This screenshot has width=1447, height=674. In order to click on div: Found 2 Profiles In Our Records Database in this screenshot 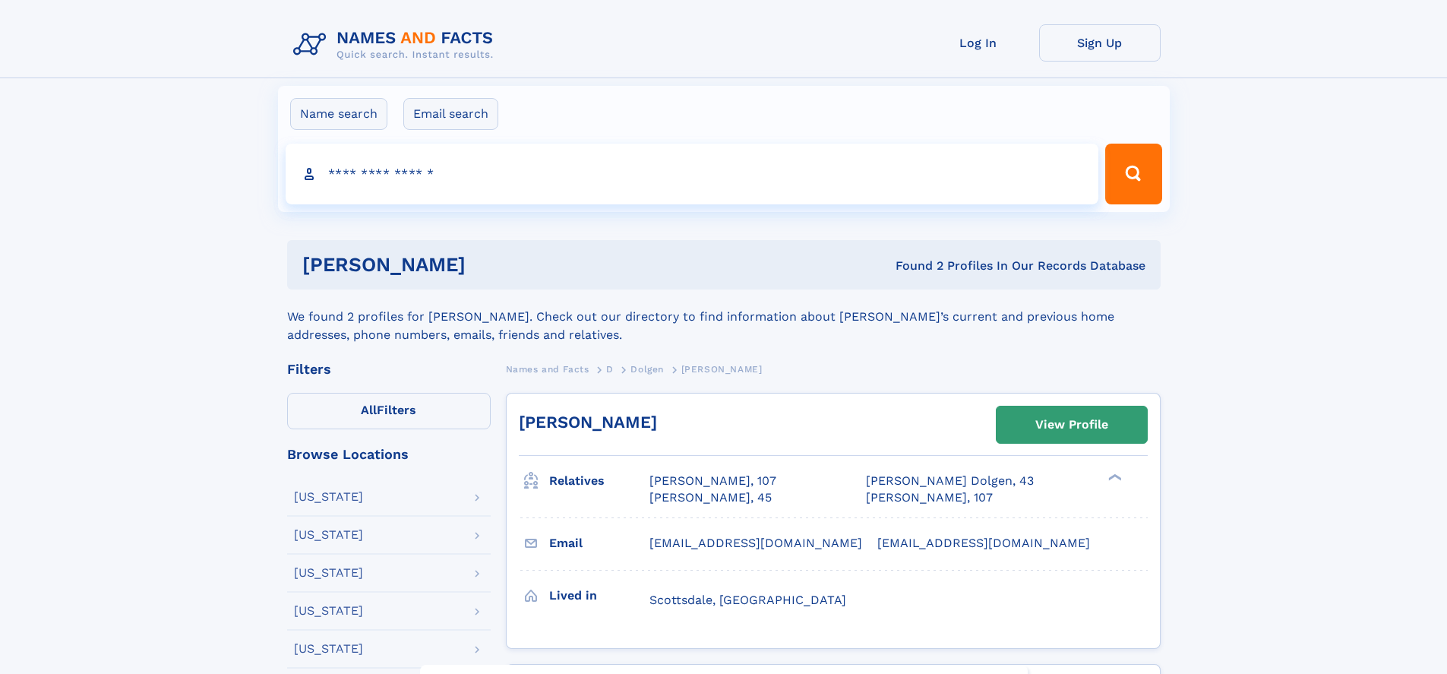, I will do `click(913, 266)`.